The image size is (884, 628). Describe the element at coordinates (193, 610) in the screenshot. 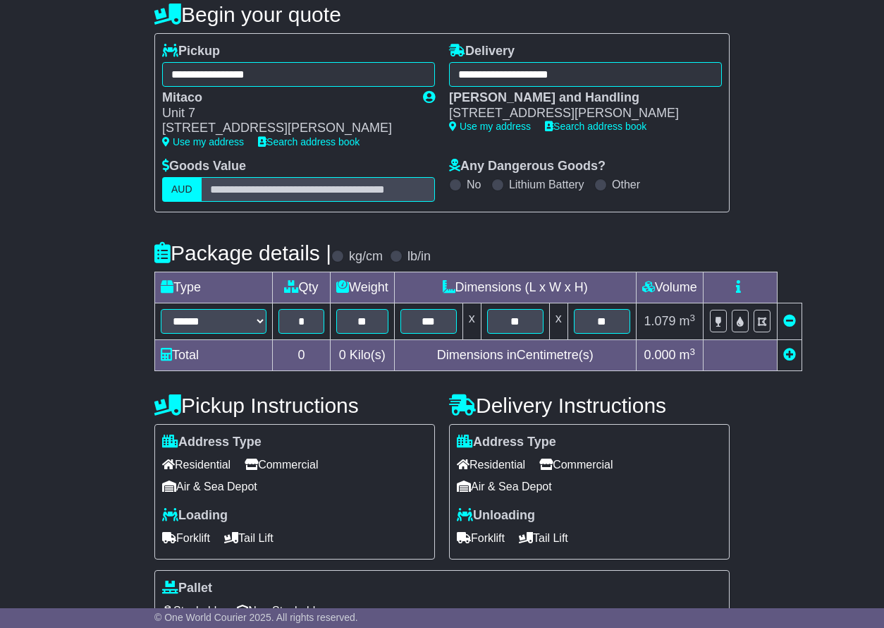

I see `span: Stackable` at that location.